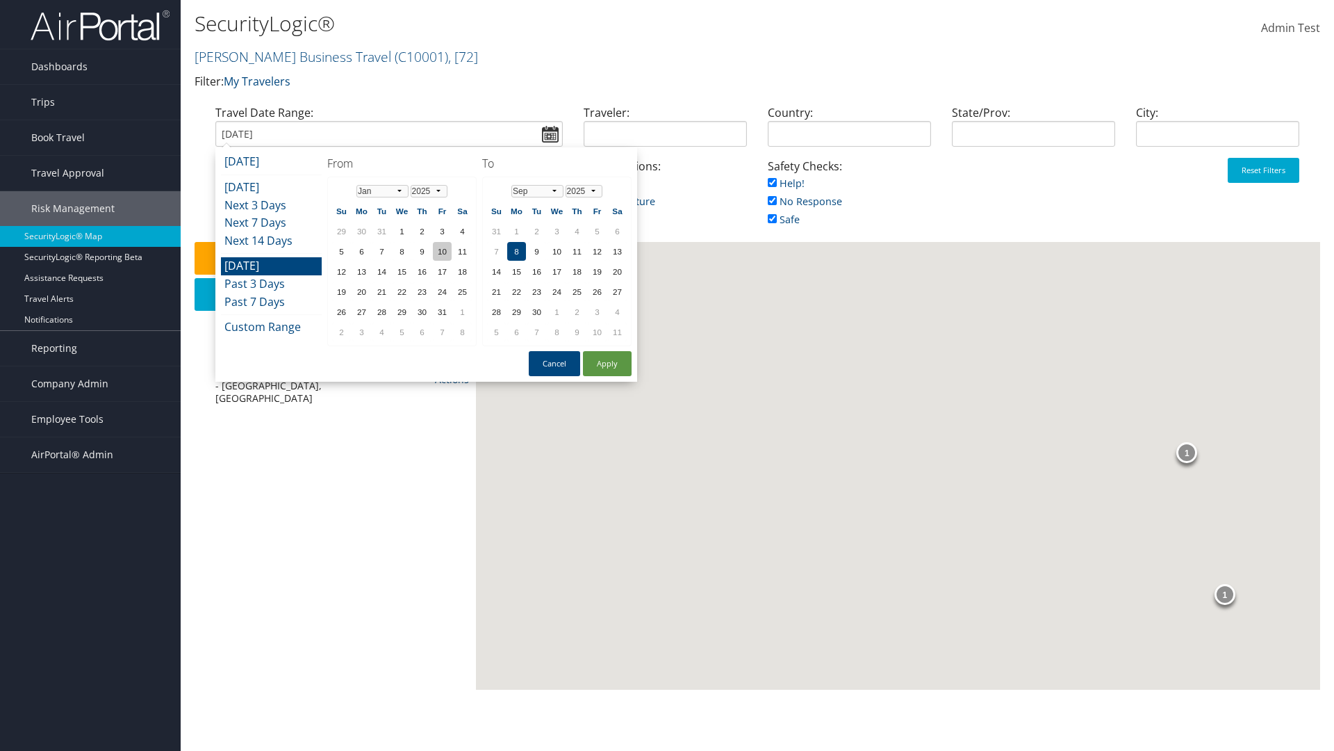 The width and height of the screenshot is (1334, 751). Describe the element at coordinates (341, 211) in the screenshot. I see `th: Su` at that location.